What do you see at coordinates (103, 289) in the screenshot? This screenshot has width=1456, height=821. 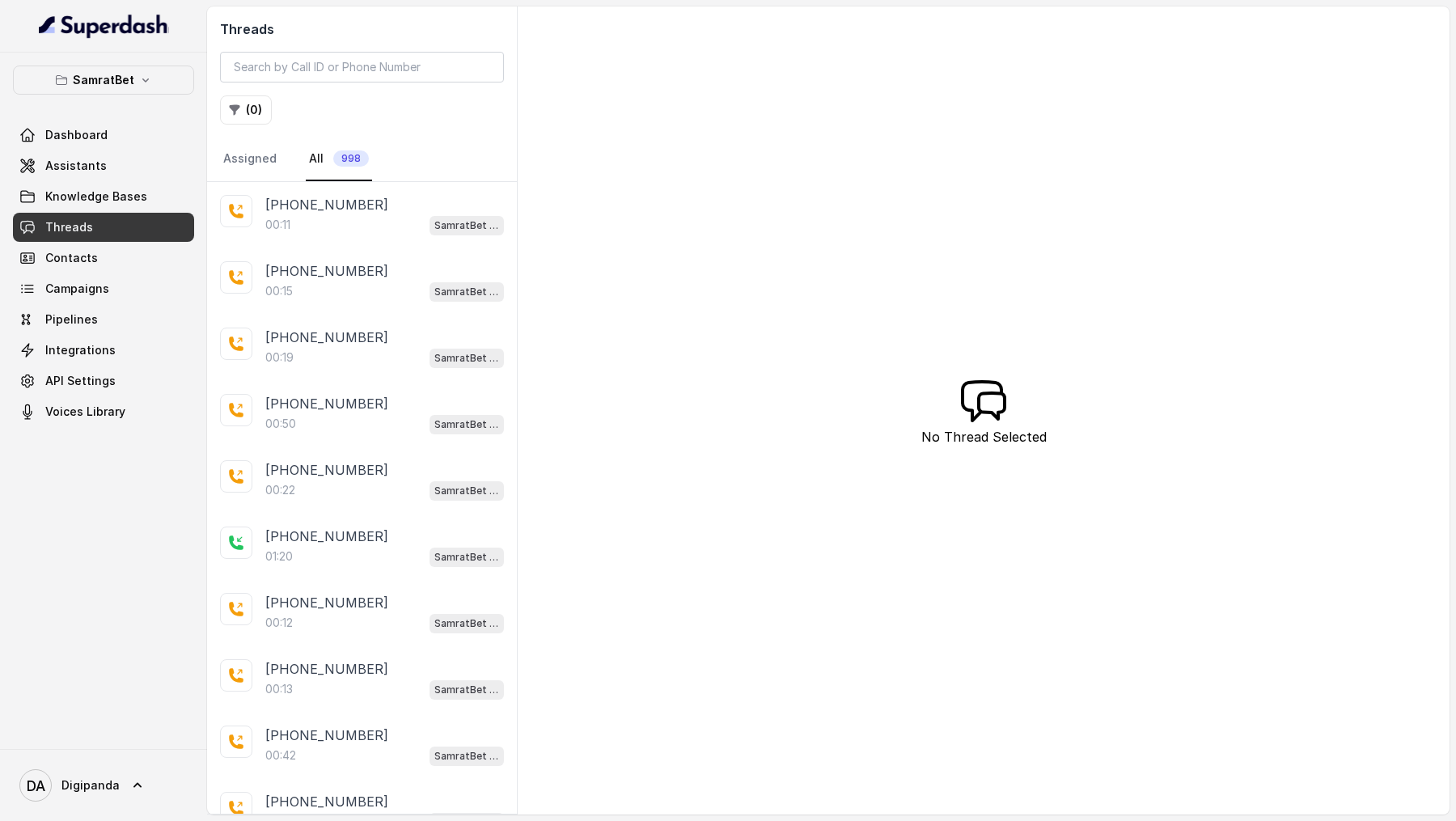 I see `a: Campaigns` at bounding box center [103, 289].